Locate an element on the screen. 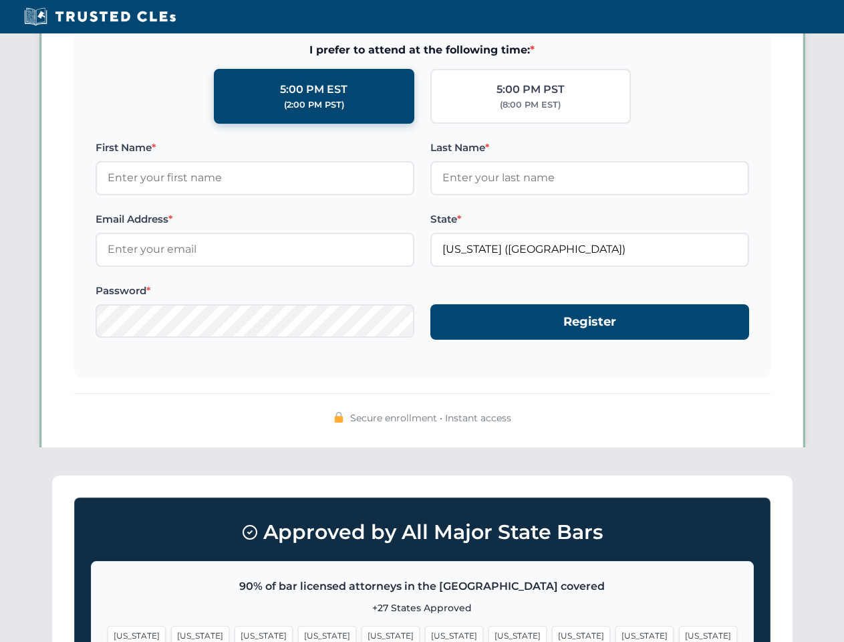 The width and height of the screenshot is (844, 642). span: I prefer to attend at the following time: is located at coordinates (422, 50).